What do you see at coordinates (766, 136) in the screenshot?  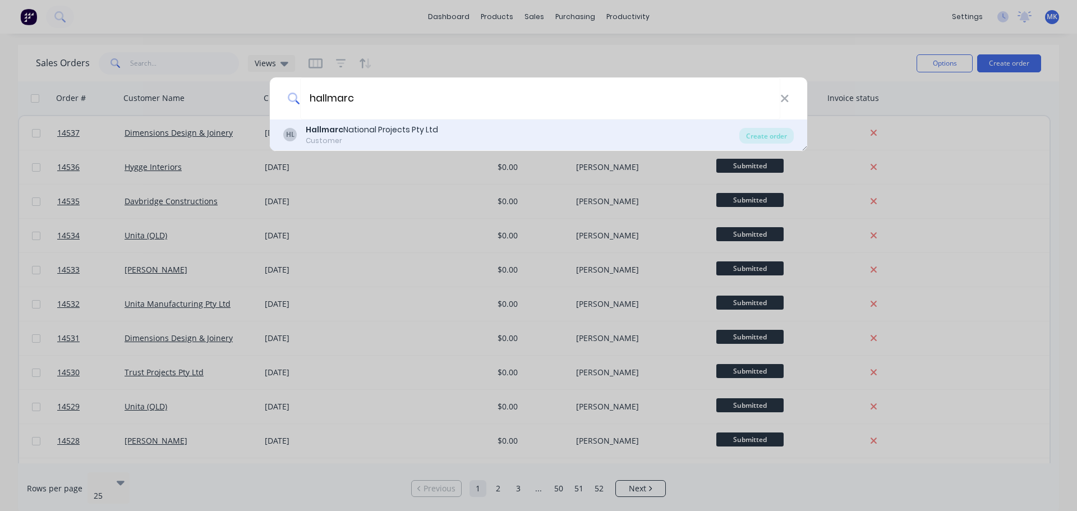 I see `div: Create order` at bounding box center [766, 136].